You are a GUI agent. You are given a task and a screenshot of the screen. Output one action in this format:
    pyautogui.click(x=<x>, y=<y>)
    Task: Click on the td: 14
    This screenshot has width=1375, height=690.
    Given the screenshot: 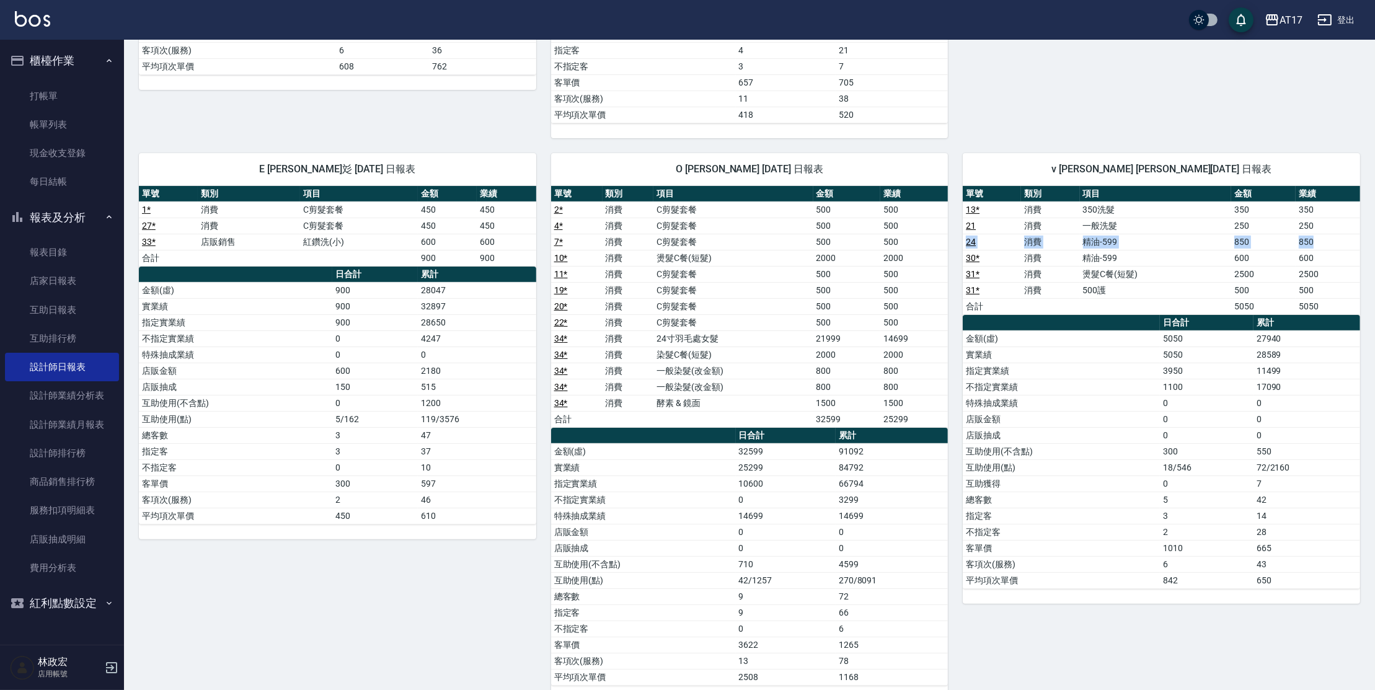 What is the action you would take?
    pyautogui.click(x=1307, y=516)
    